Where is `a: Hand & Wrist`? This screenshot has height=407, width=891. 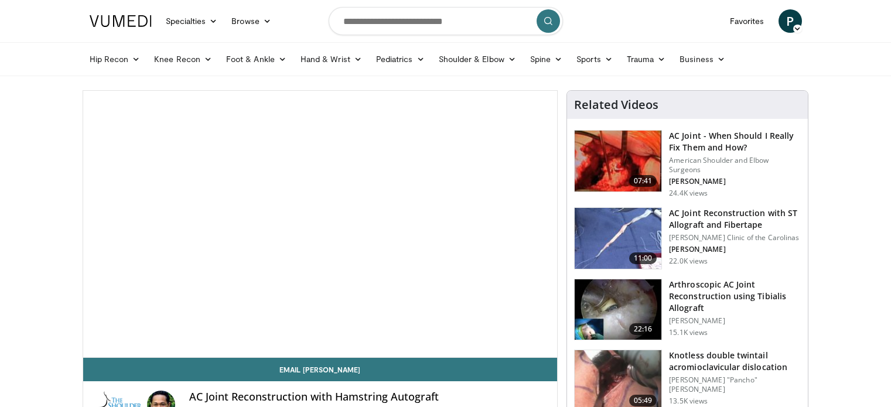 a: Hand & Wrist is located at coordinates (331, 59).